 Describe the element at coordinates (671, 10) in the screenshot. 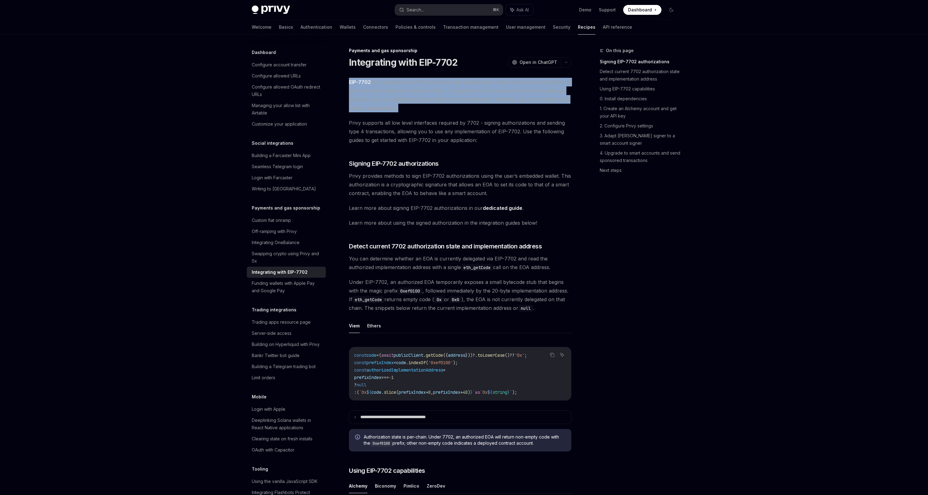

I see `button: Toggle dark mode` at that location.